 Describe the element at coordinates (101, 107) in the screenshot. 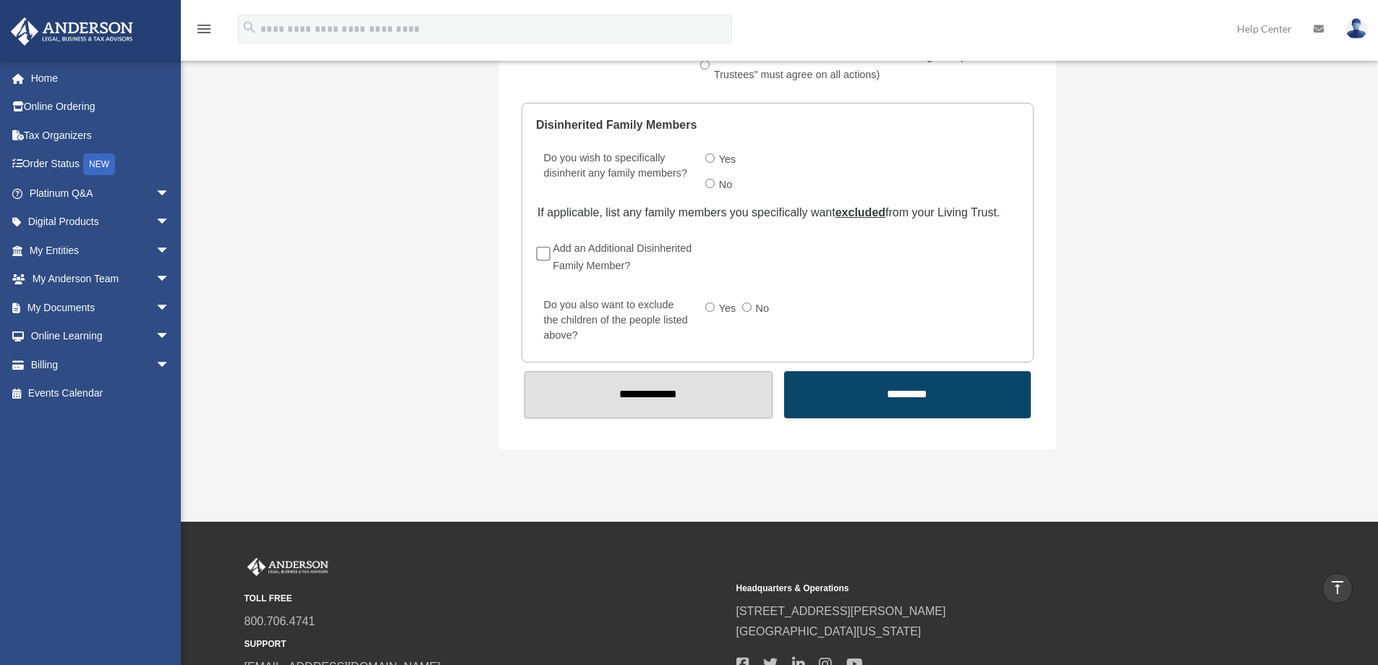

I see `a: Online Ordering` at that location.